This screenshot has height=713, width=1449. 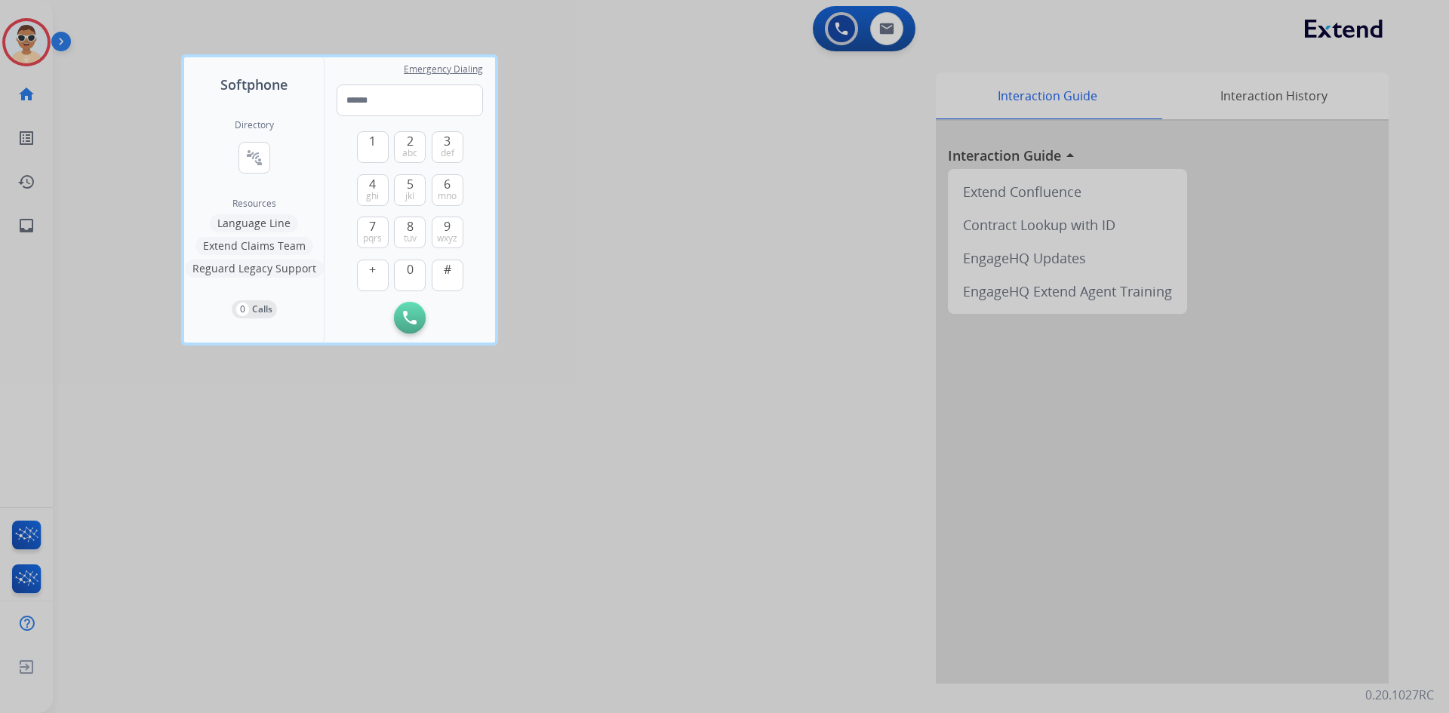 What do you see at coordinates (410, 190) in the screenshot?
I see `button: 5jkl` at bounding box center [410, 190].